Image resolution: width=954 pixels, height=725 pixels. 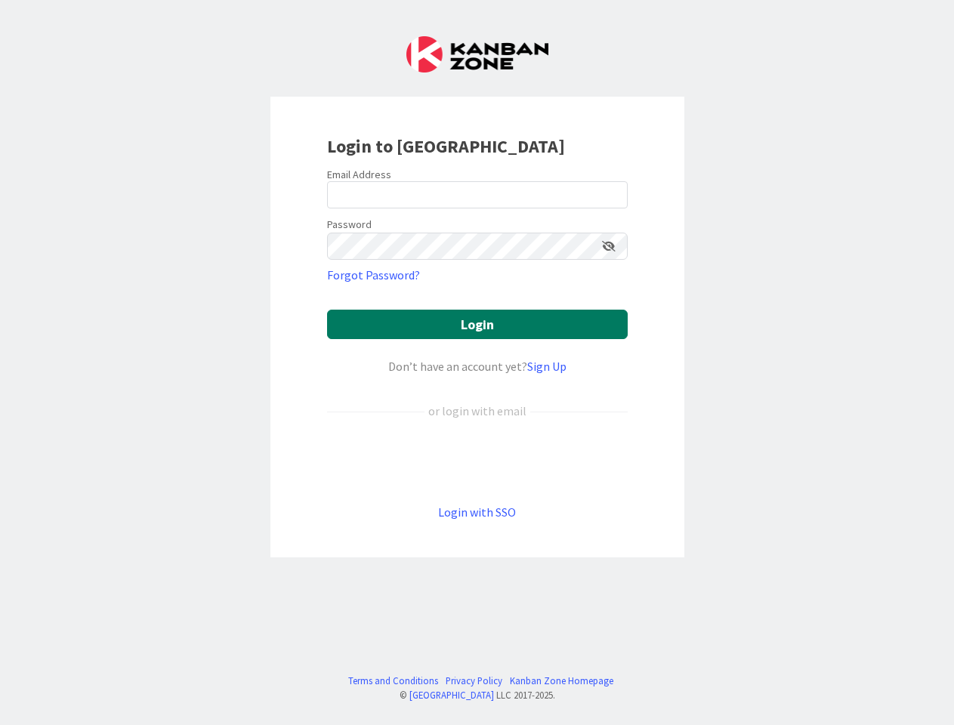 What do you see at coordinates (393, 681) in the screenshot?
I see `a: Terms and Conditions` at bounding box center [393, 681].